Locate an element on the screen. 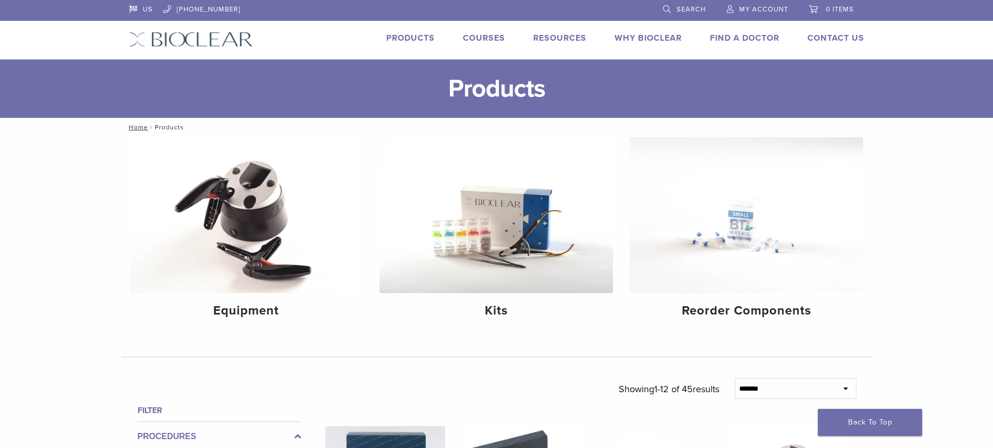 The image size is (993, 448). a: Reorder Components is located at coordinates (746, 232).